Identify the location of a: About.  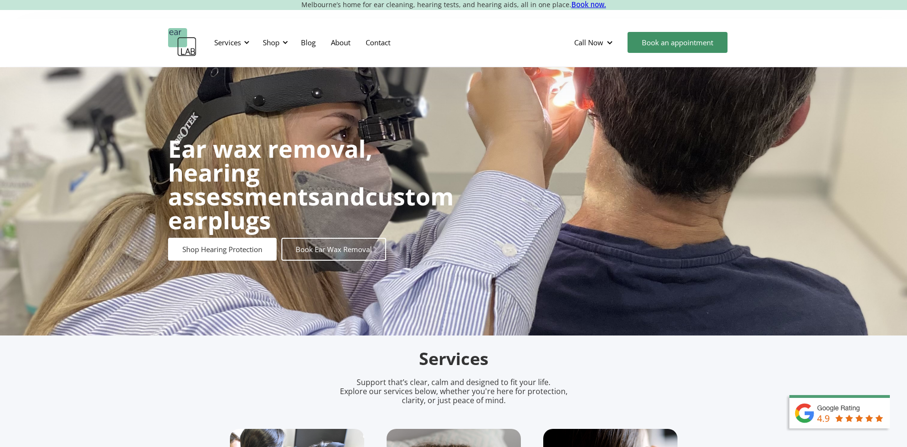
(341, 42).